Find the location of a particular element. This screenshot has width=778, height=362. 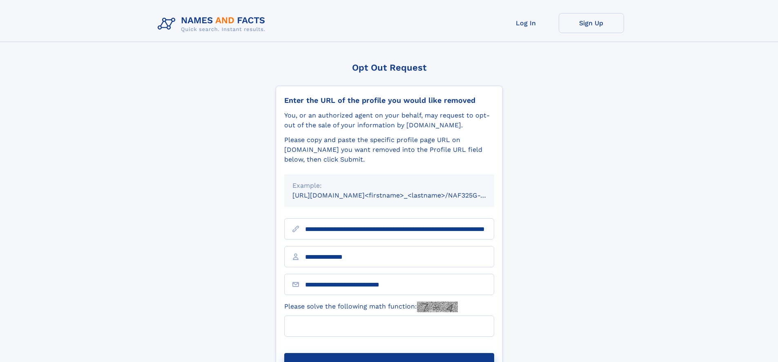

a: Sign Up is located at coordinates (592, 23).